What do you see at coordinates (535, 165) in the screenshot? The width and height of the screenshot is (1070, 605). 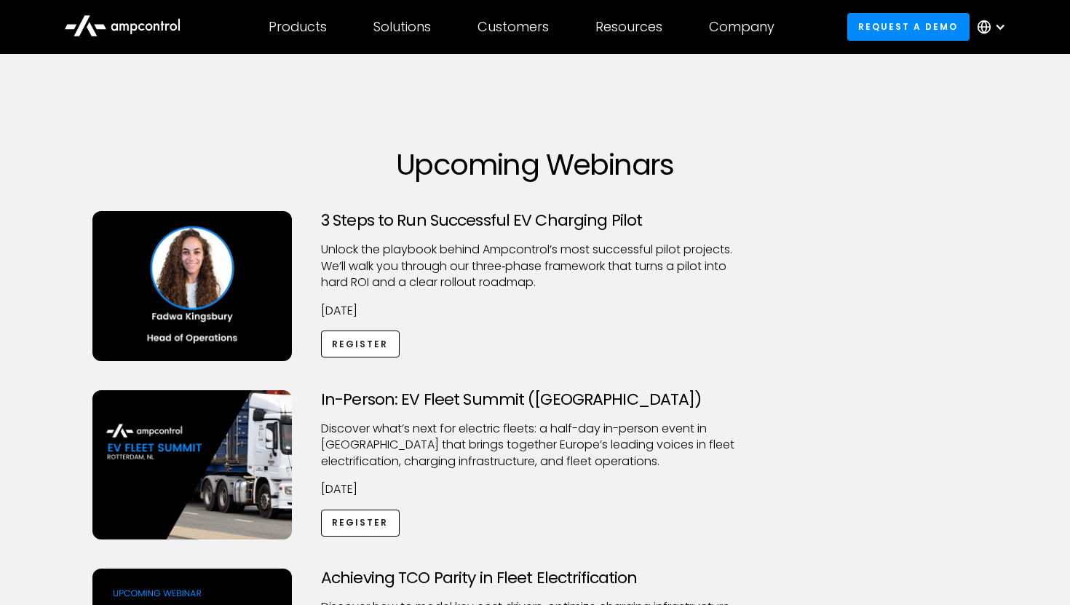 I see `h1: Upcoming Webinars` at bounding box center [535, 165].